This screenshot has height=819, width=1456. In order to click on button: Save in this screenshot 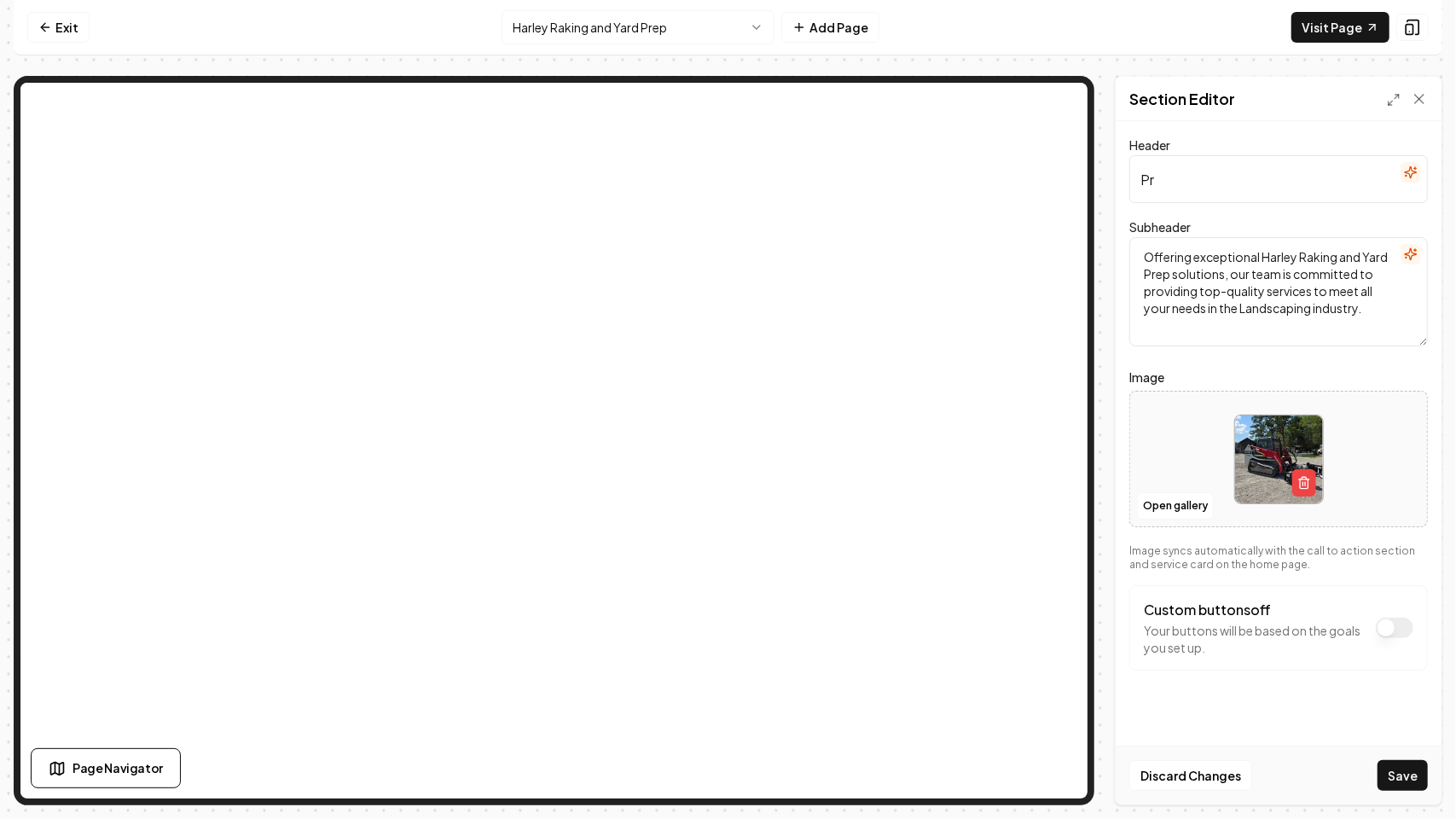, I will do `click(1402, 775)`.